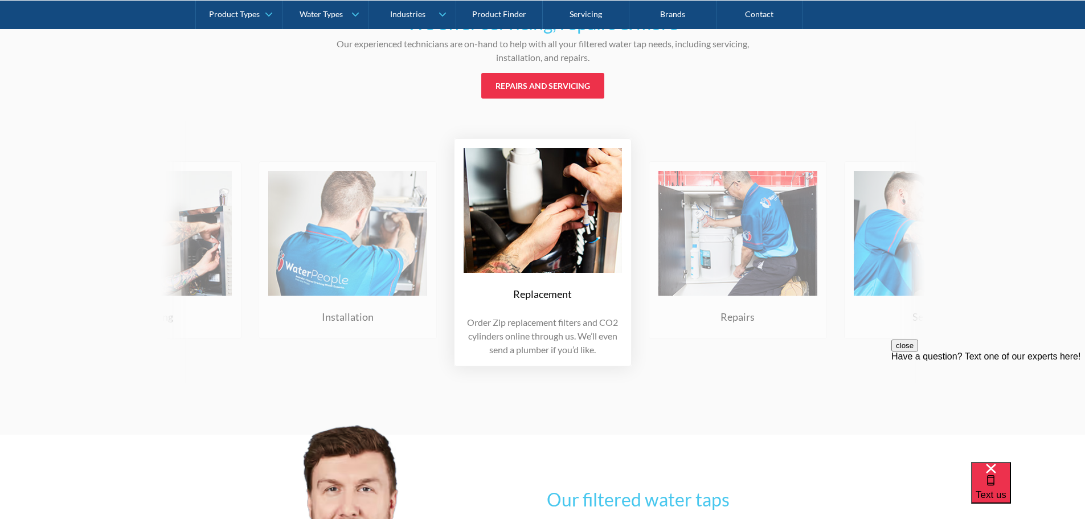  What do you see at coordinates (543, 51) in the screenshot?
I see `p: Our experienced technicians are on-hand to help with all your filtered water tap needs, including...` at bounding box center [543, 51].